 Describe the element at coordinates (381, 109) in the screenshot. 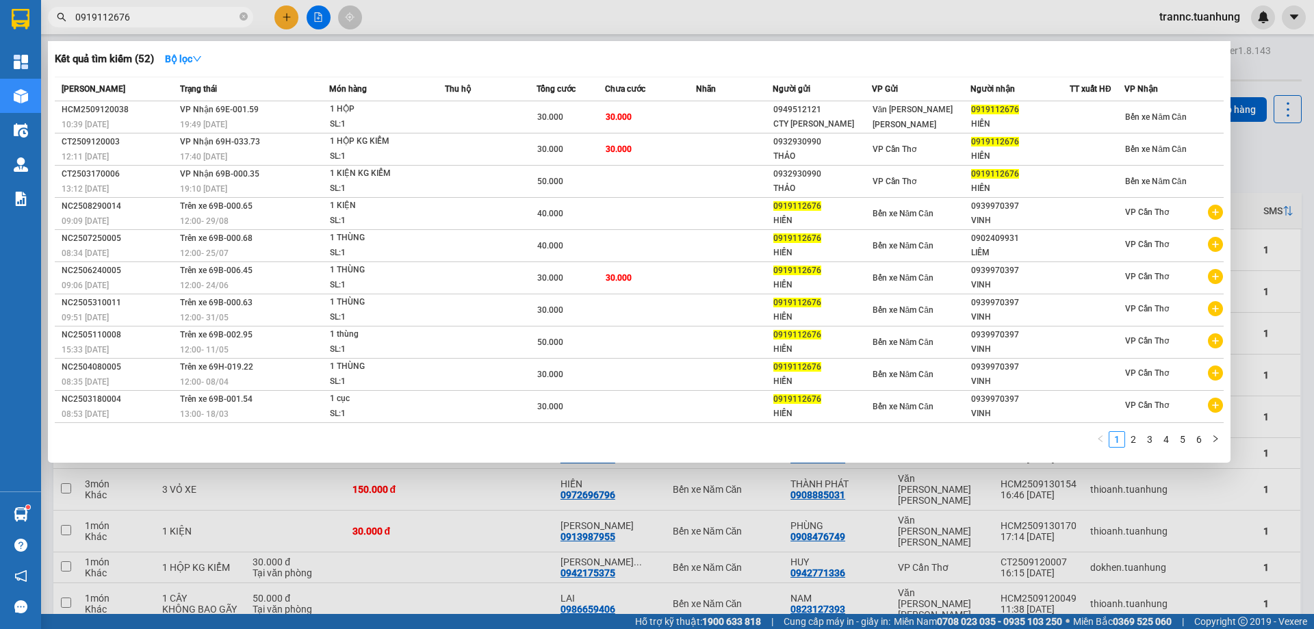

I see `div: 1 HỘP` at that location.